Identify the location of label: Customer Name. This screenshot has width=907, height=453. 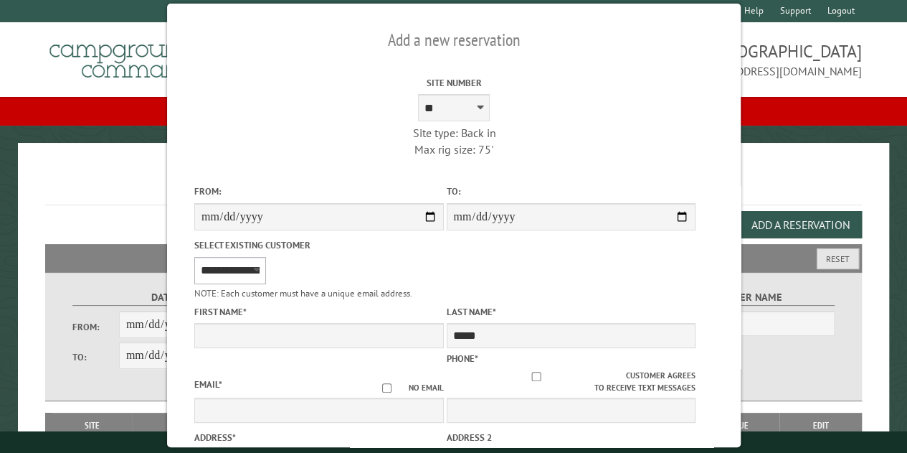
(741, 297).